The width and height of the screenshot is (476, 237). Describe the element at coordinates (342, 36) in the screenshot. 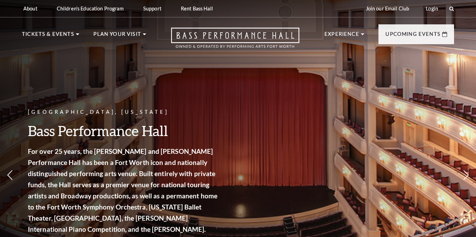

I see `p: Experience` at that location.